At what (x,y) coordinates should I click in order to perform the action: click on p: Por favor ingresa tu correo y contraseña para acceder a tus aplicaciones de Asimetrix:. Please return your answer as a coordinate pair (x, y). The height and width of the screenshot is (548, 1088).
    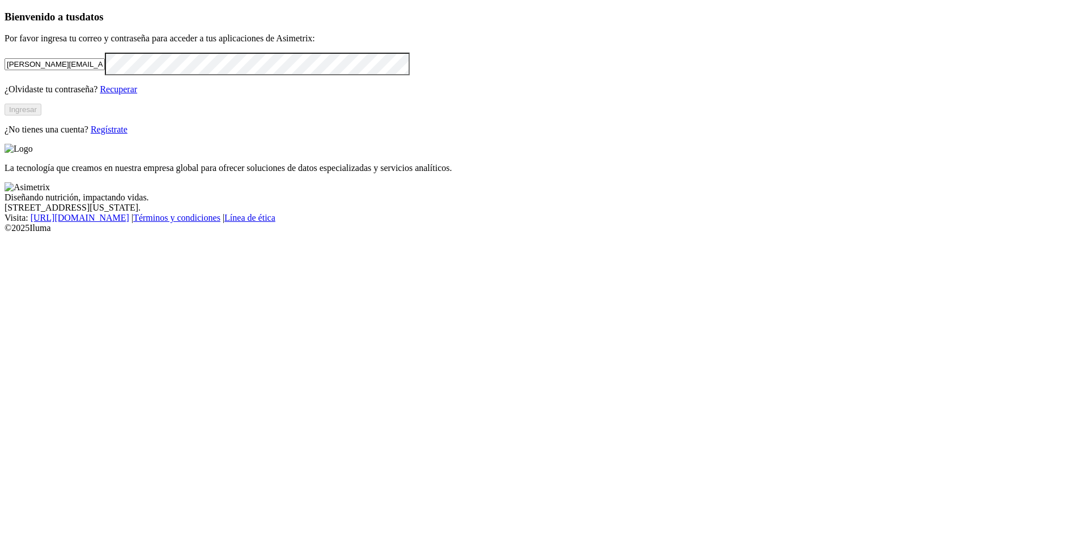
    Looking at the image, I should click on (544, 39).